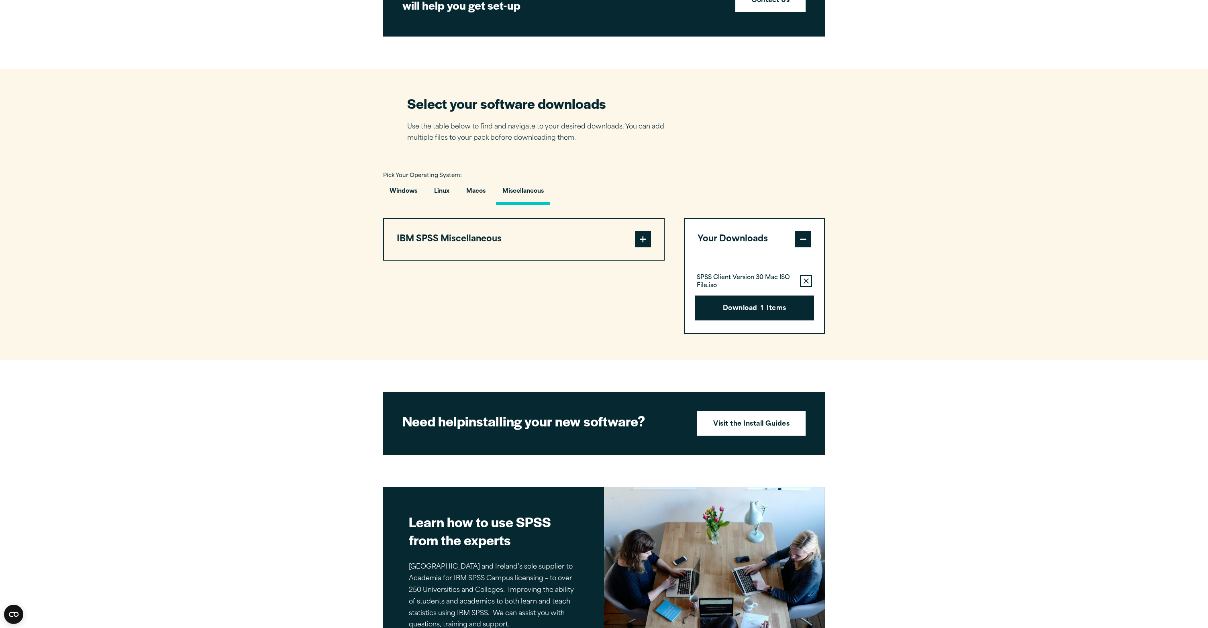 The image size is (1208, 628). I want to click on h2: Select your software downloads, so click(542, 103).